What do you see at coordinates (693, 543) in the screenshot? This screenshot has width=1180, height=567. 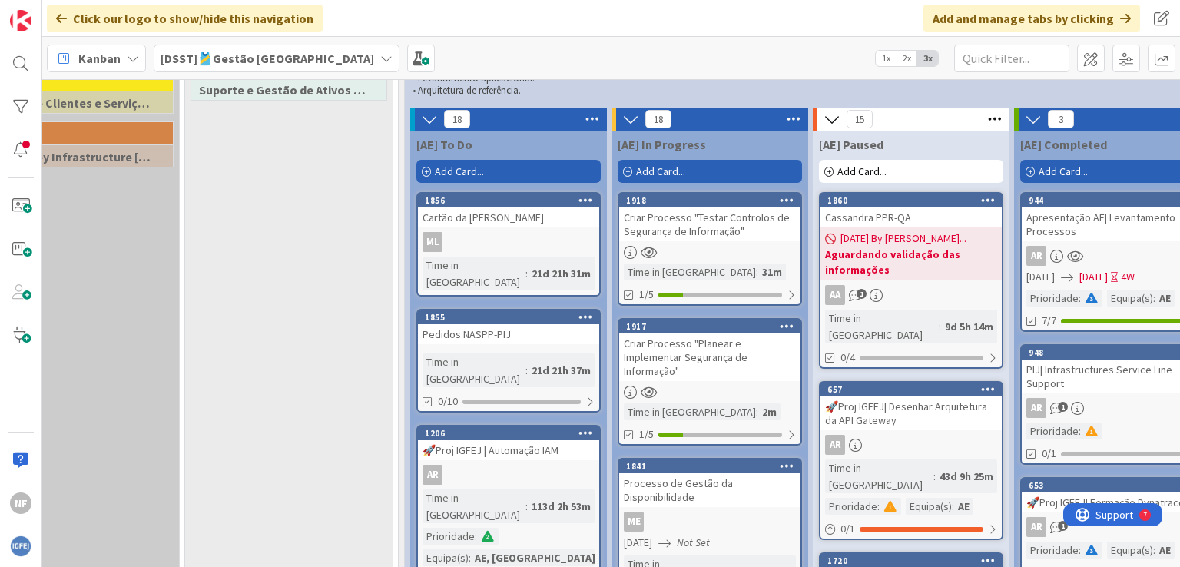 I see `i: Not Set` at bounding box center [693, 543].